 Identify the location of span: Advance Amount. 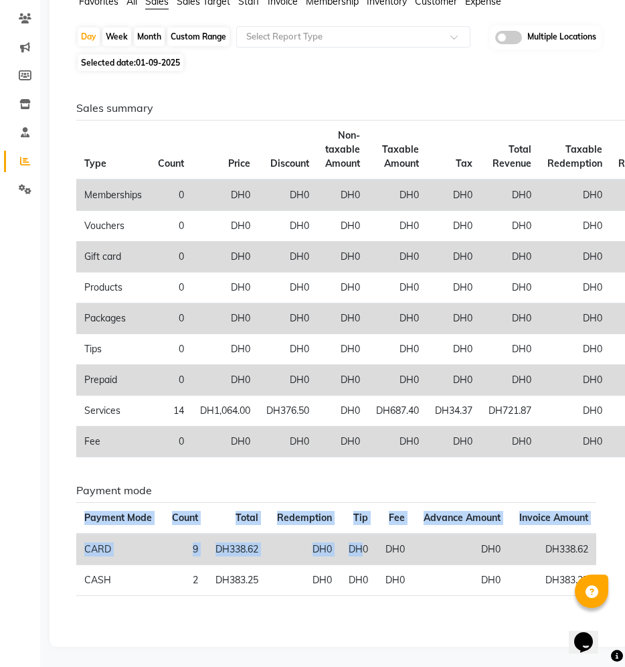
(462, 517).